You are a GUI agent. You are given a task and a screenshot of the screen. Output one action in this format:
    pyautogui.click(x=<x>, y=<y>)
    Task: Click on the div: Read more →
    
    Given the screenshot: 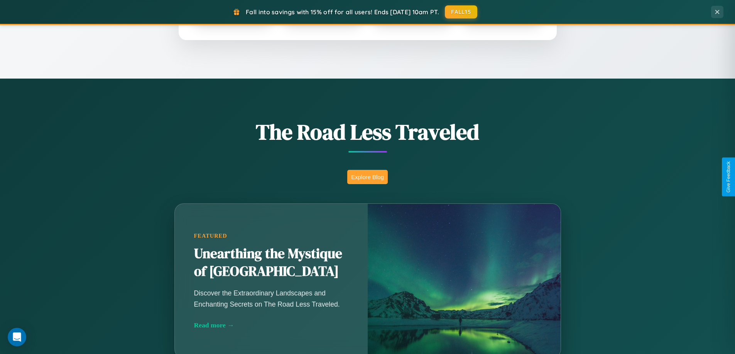 What is the action you would take?
    pyautogui.click(x=271, y=326)
    